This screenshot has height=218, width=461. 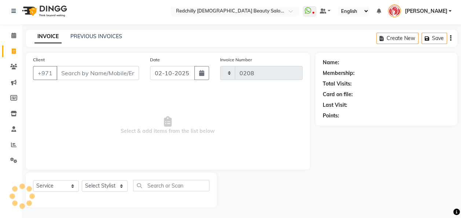 I want to click on div: Points:, so click(x=331, y=116).